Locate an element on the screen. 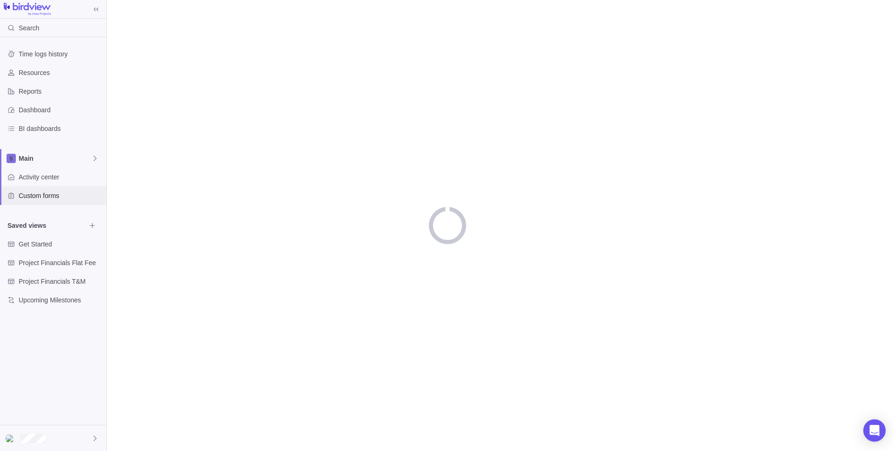  img: Show is located at coordinates (11, 439).